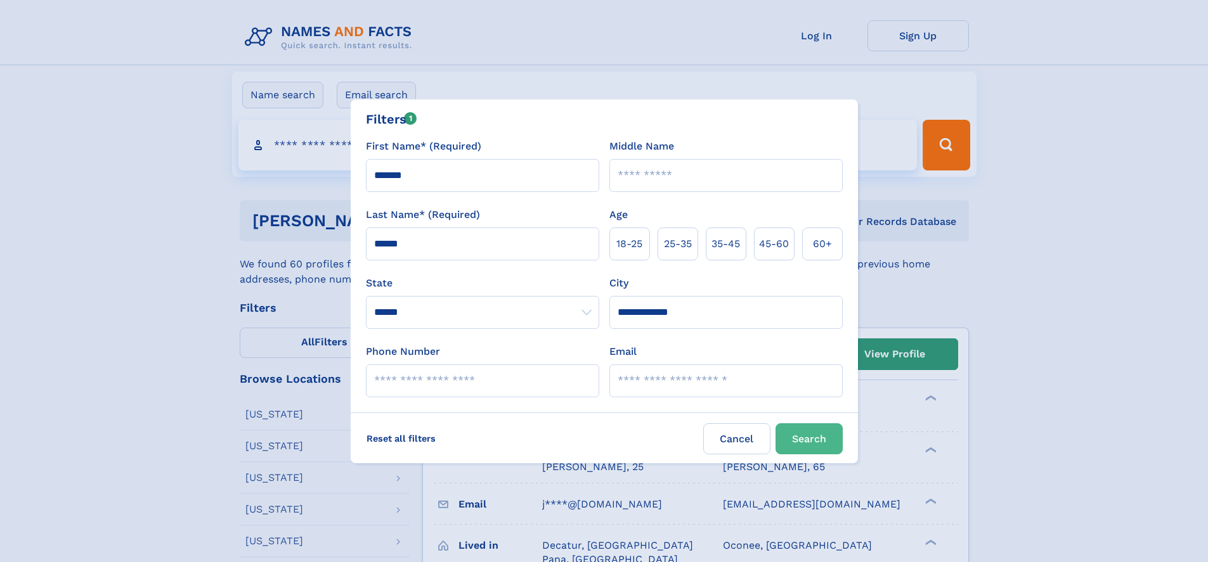  I want to click on label: Reset all filters, so click(401, 439).